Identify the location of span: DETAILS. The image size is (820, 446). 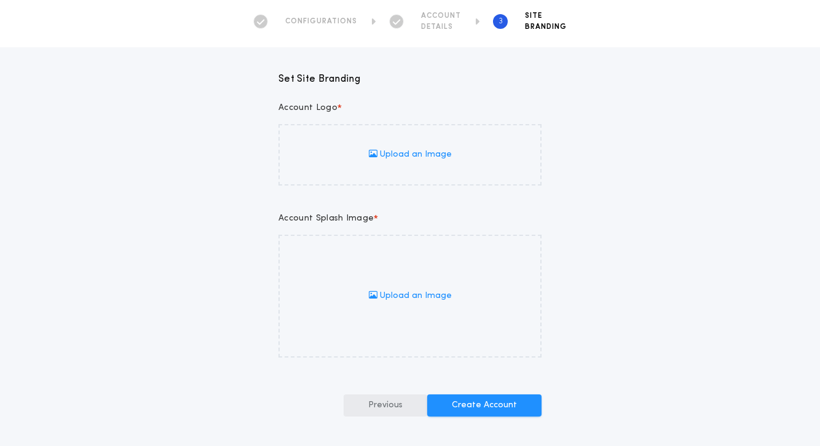
(441, 27).